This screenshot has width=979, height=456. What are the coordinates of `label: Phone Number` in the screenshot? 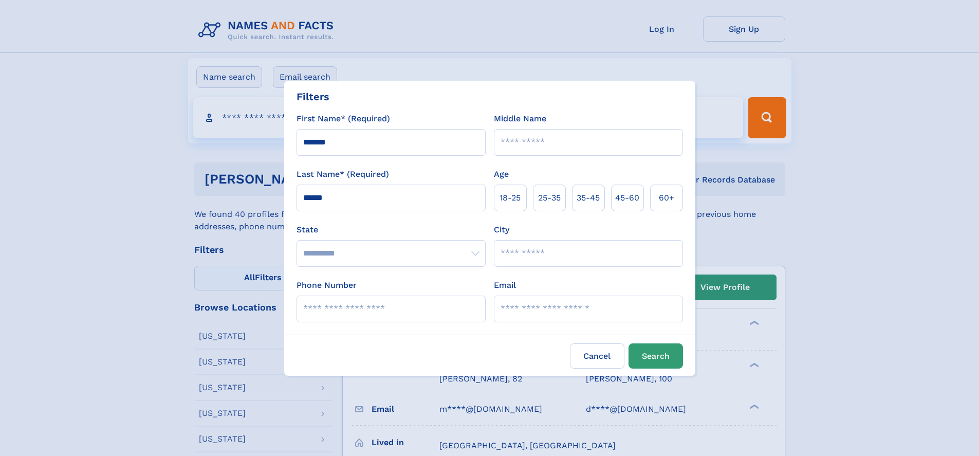 It's located at (326, 285).